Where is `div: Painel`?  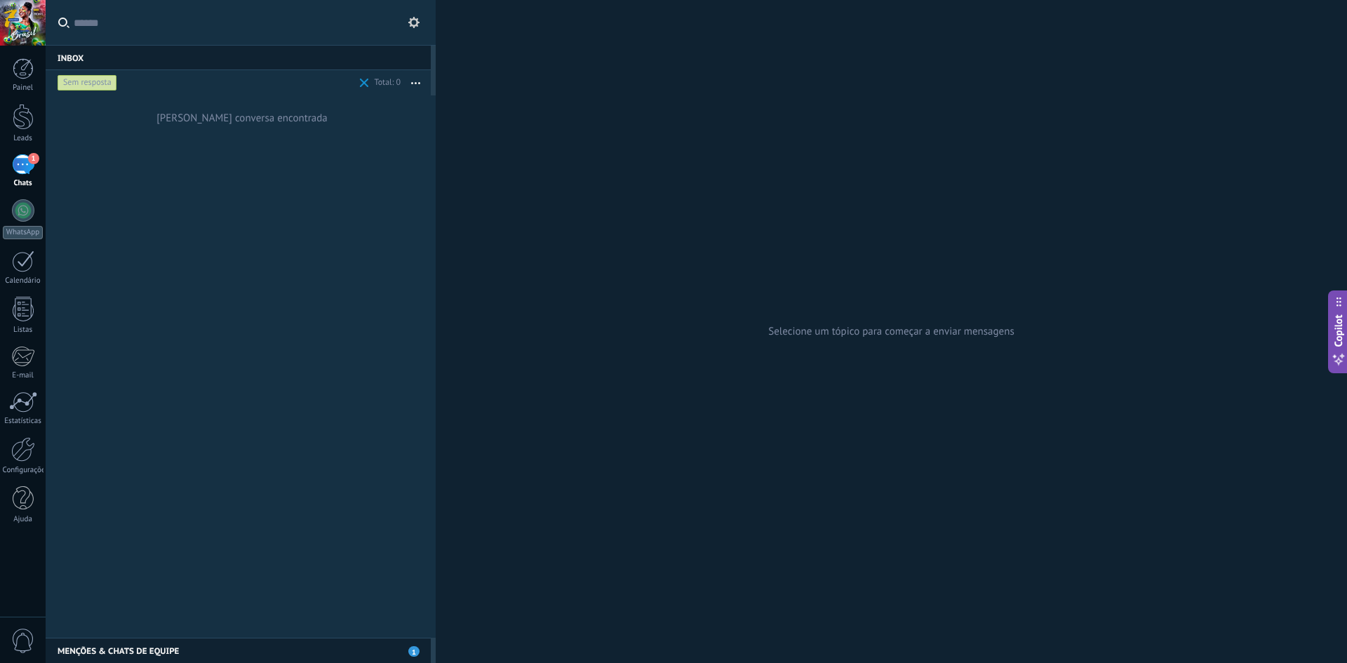 div: Painel is located at coordinates (23, 88).